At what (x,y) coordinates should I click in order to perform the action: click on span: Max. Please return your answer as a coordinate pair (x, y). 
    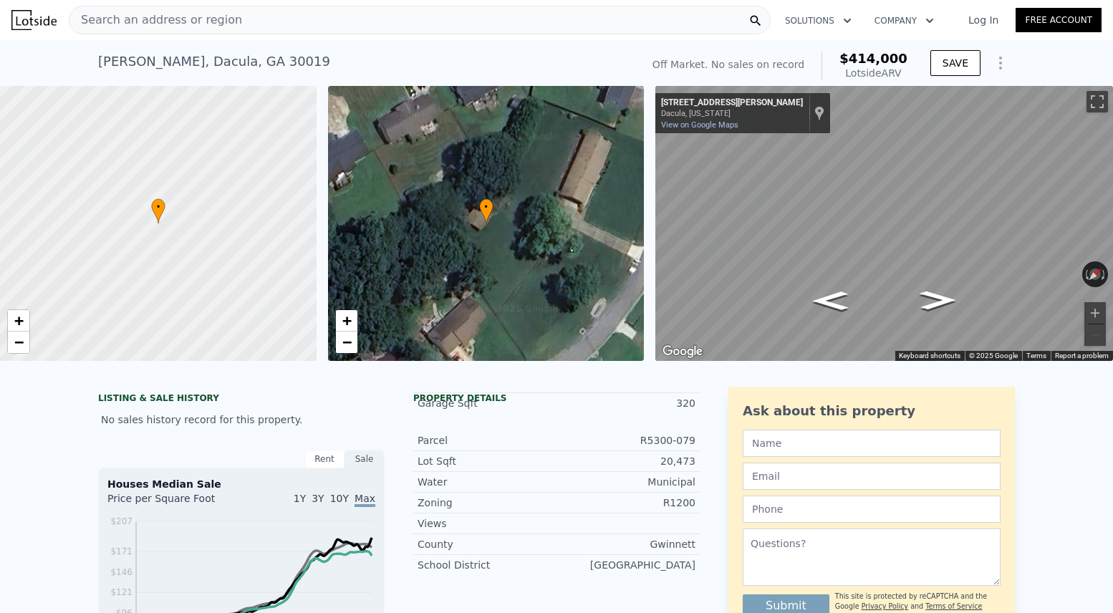
    Looking at the image, I should click on (364, 500).